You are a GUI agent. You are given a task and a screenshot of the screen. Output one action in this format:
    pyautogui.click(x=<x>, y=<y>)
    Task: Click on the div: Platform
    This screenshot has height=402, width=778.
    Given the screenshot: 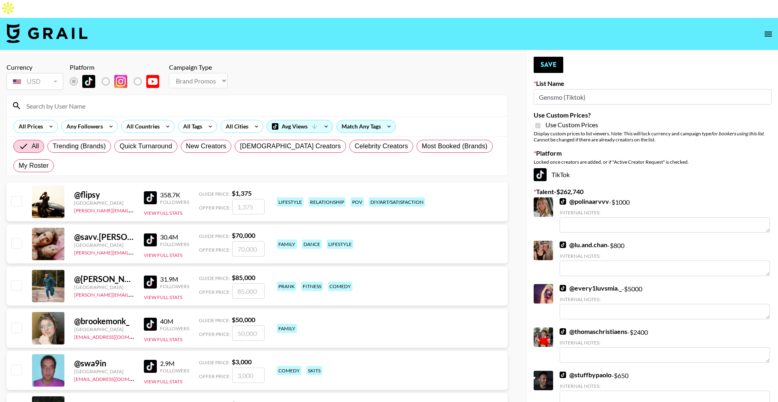 What is the action you would take?
    pyautogui.click(x=118, y=67)
    